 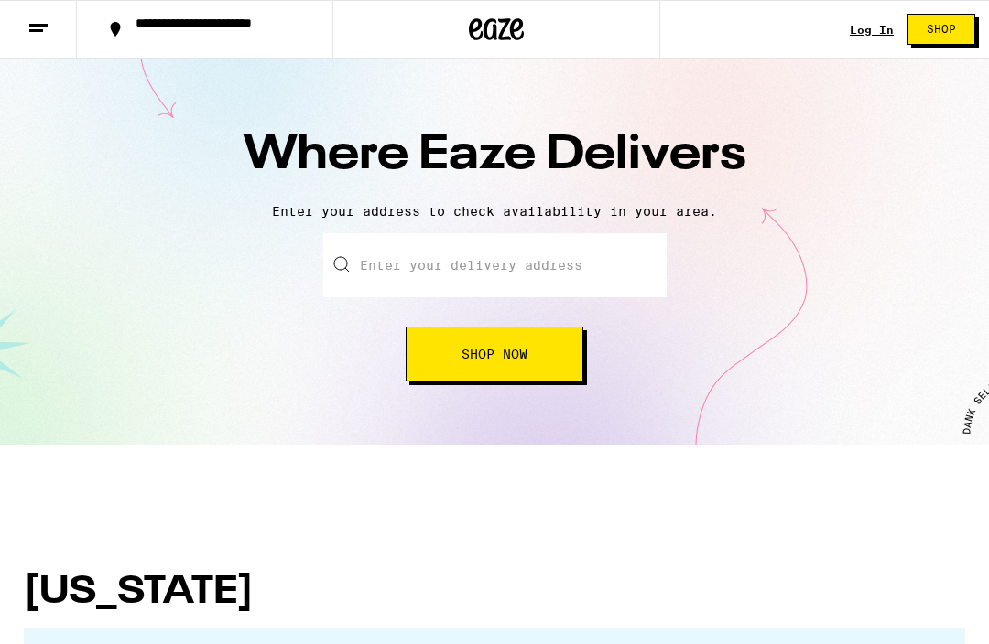 What do you see at coordinates (941, 29) in the screenshot?
I see `span: Shop` at bounding box center [941, 29].